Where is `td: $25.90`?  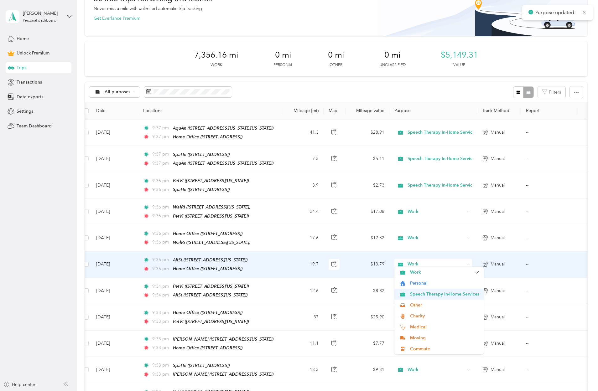
td: $25.90 is located at coordinates (367, 317).